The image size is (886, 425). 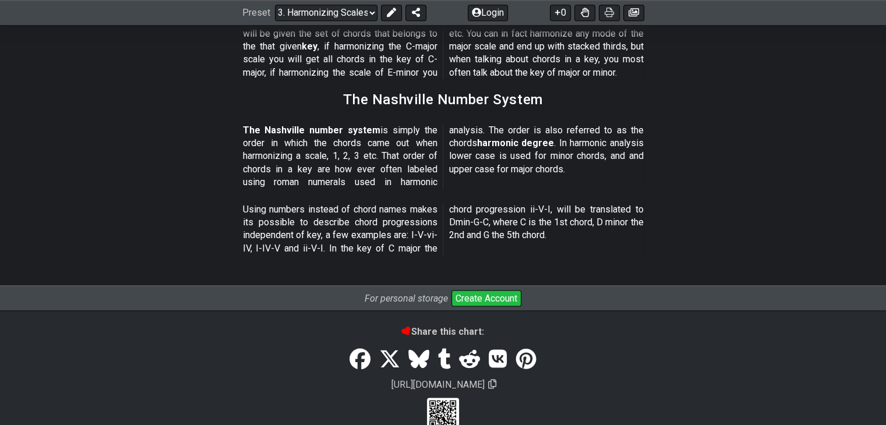 I want to click on a: Tumblr, so click(x=444, y=360).